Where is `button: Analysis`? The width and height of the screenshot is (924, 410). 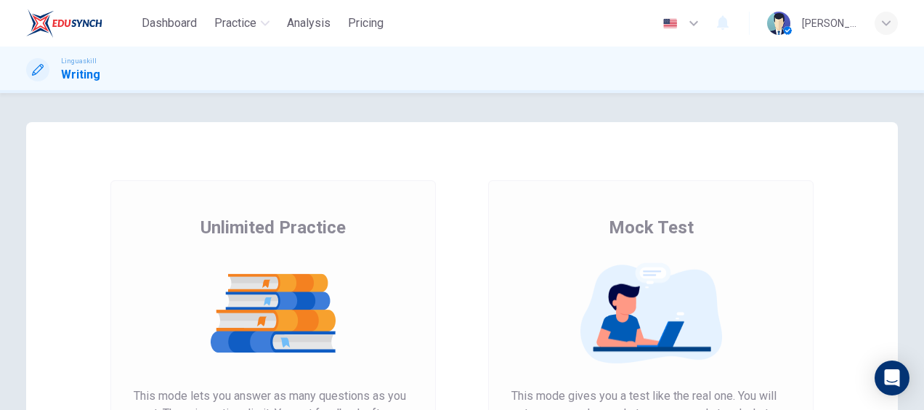
button: Analysis is located at coordinates (309, 23).